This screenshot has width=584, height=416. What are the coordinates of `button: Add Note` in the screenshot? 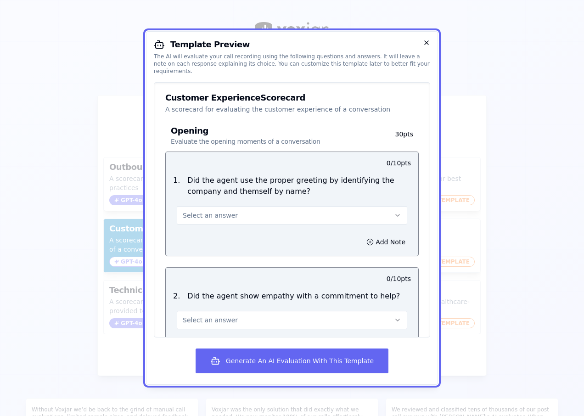 It's located at (385, 242).